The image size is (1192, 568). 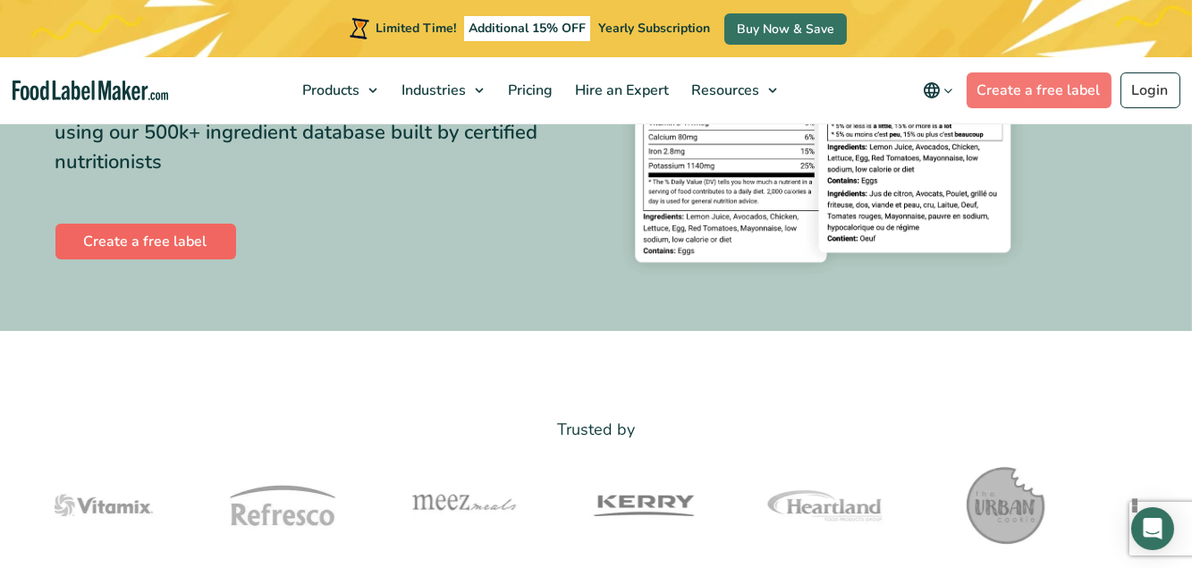 What do you see at coordinates (442, 90) in the screenshot?
I see `a: Industries` at bounding box center [442, 90].